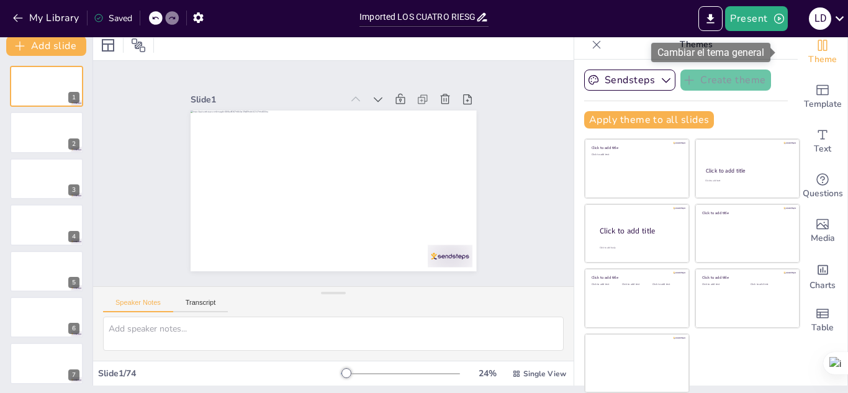 The image size is (848, 393). I want to click on span: Position, so click(138, 45).